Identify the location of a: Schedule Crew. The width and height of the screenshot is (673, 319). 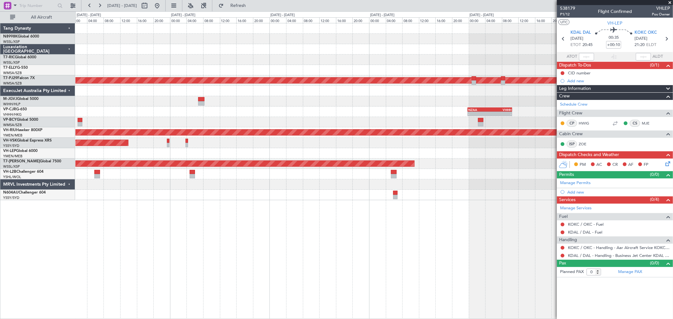
(574, 105).